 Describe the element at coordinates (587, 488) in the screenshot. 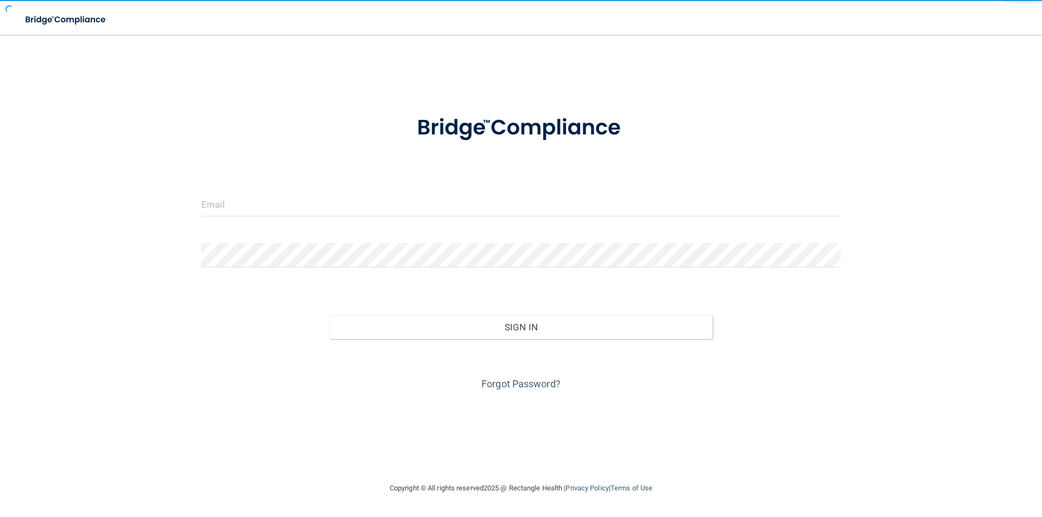

I see `a: Privacy Policy` at that location.